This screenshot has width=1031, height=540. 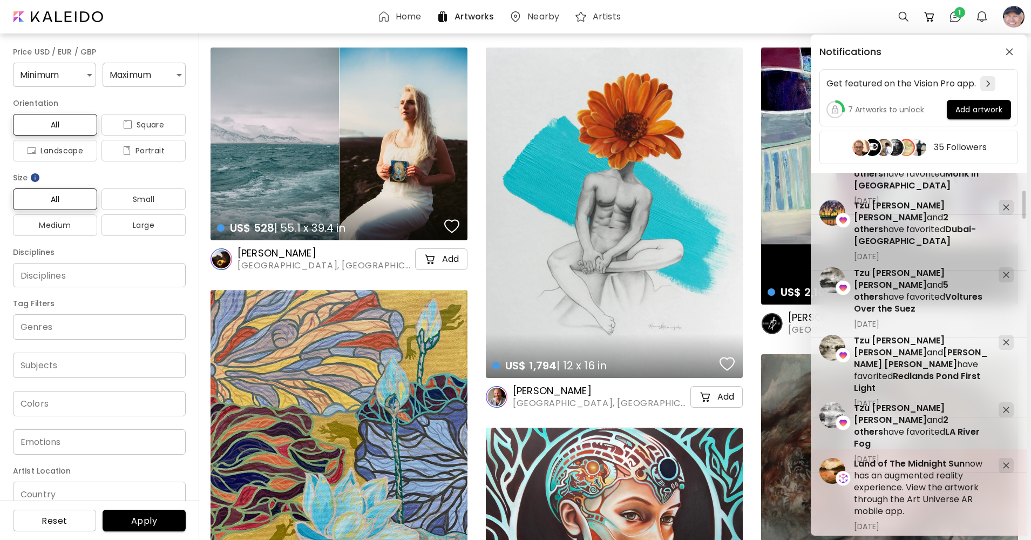 I want to click on span: Land of The Midnight Sun, so click(x=909, y=463).